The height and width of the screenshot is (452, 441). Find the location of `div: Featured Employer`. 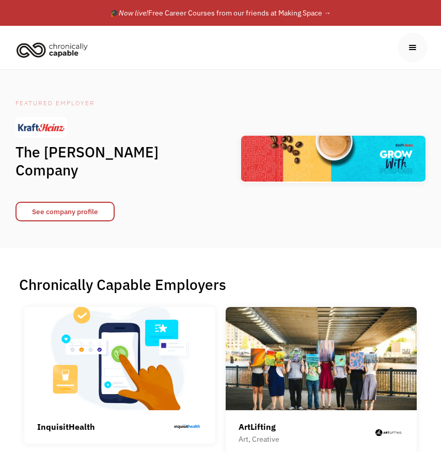

div: Featured Employer is located at coordinates (118, 107).